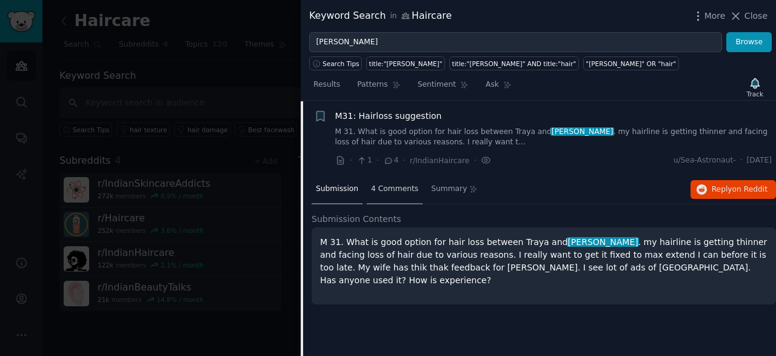  I want to click on span: 4 Comments, so click(394, 189).